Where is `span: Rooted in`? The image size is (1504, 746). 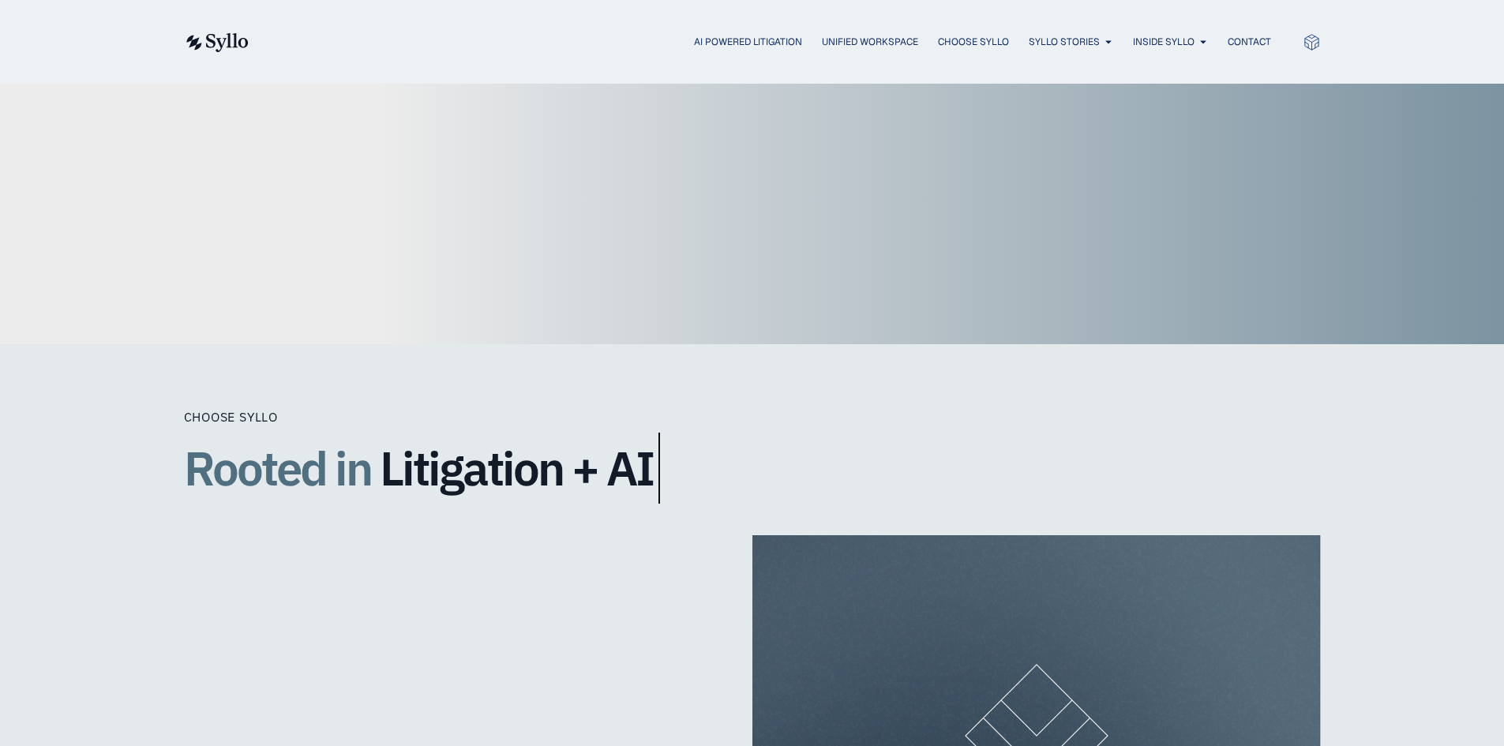
span: Rooted in is located at coordinates (277, 468).